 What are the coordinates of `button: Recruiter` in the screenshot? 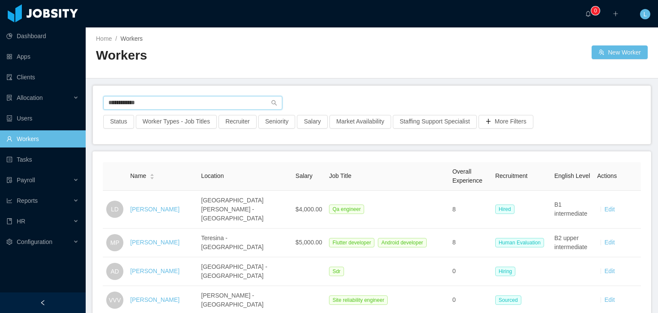 It's located at (237, 122).